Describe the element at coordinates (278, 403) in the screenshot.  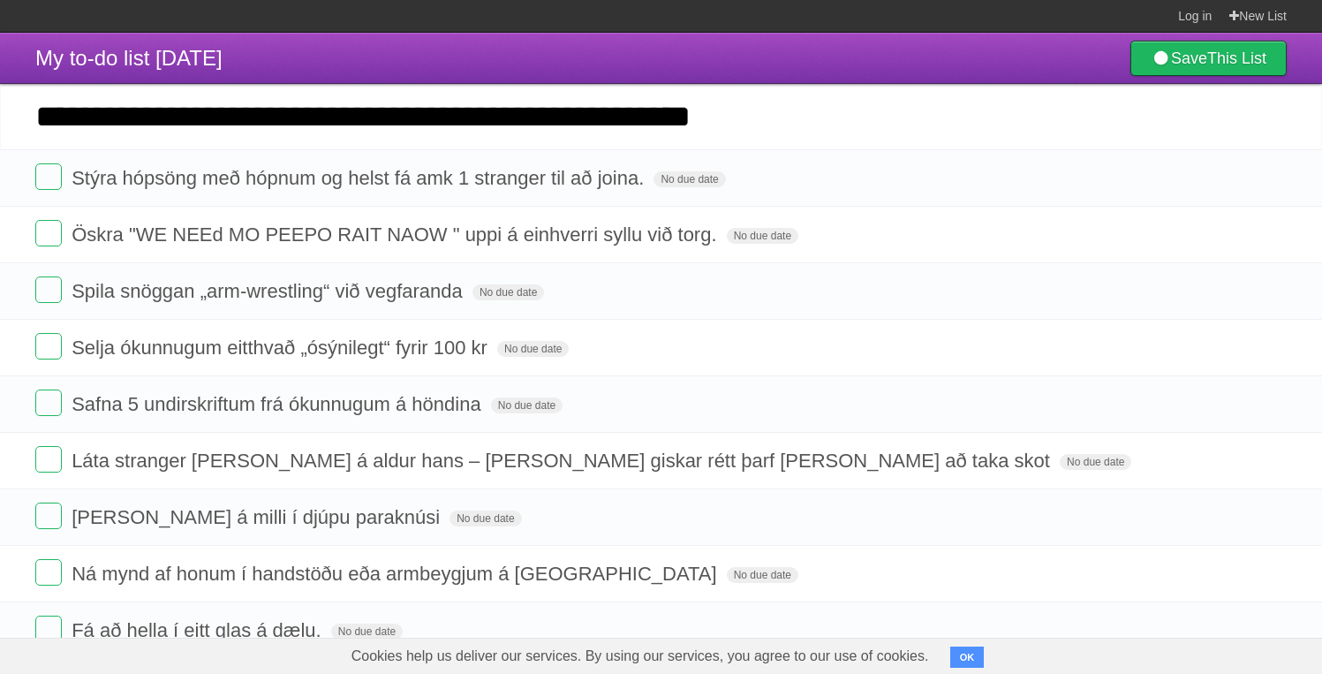
I see `span: Safna 5 undirskriftum frá ókunnugum á höndina` at that location.